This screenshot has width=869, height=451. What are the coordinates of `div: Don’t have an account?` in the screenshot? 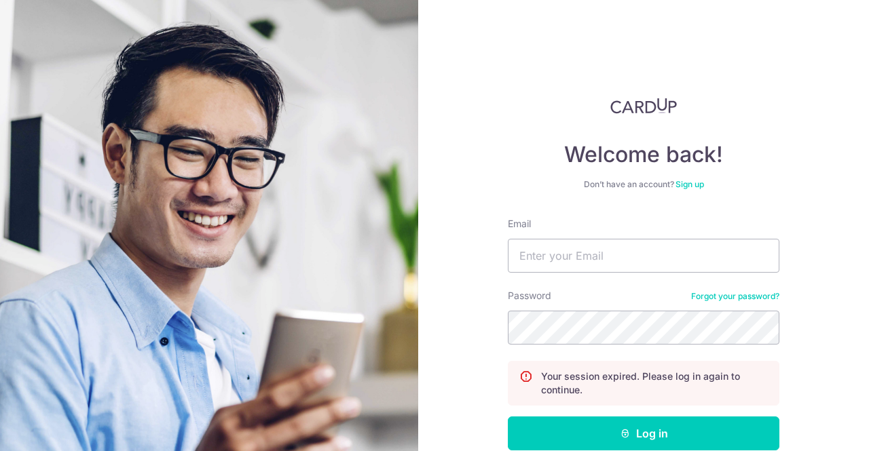 It's located at (644, 185).